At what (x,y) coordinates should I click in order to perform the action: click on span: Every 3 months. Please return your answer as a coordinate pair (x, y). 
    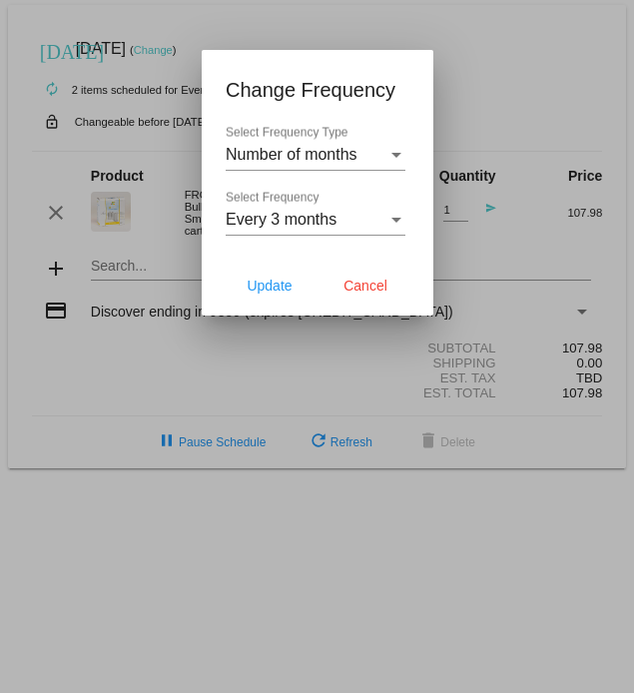
    Looking at the image, I should click on (280, 219).